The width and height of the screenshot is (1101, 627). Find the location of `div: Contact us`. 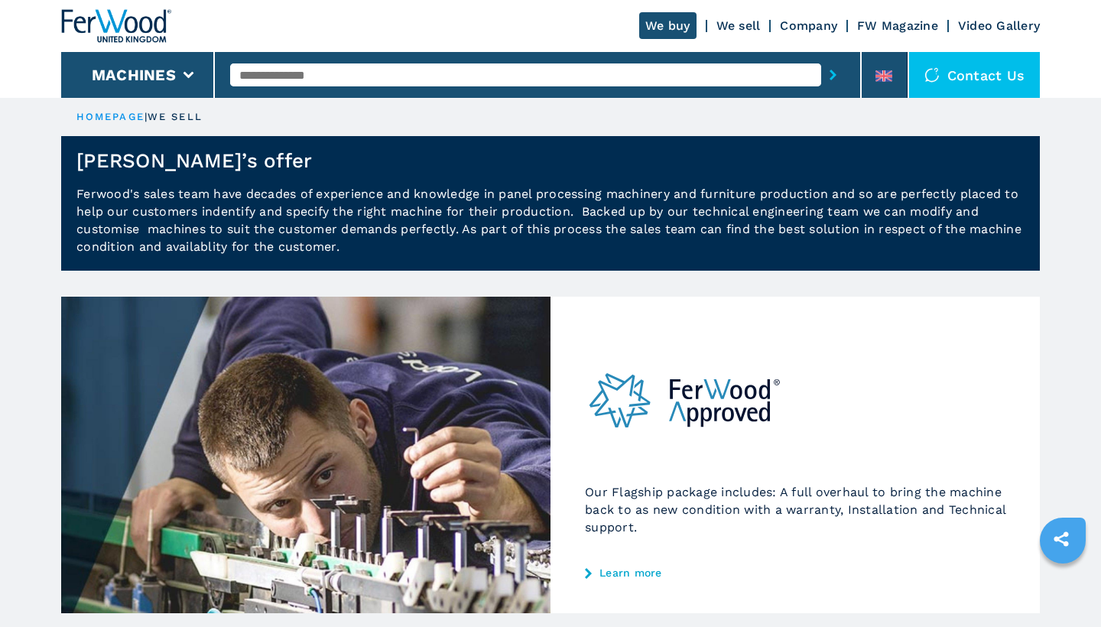

div: Contact us is located at coordinates (975, 75).